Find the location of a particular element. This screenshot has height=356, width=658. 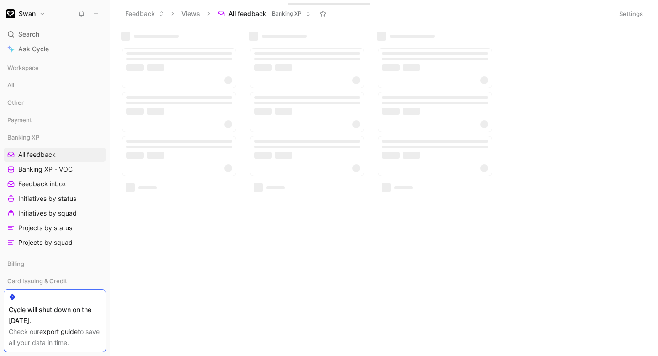

span: Projects by status is located at coordinates (45, 228).